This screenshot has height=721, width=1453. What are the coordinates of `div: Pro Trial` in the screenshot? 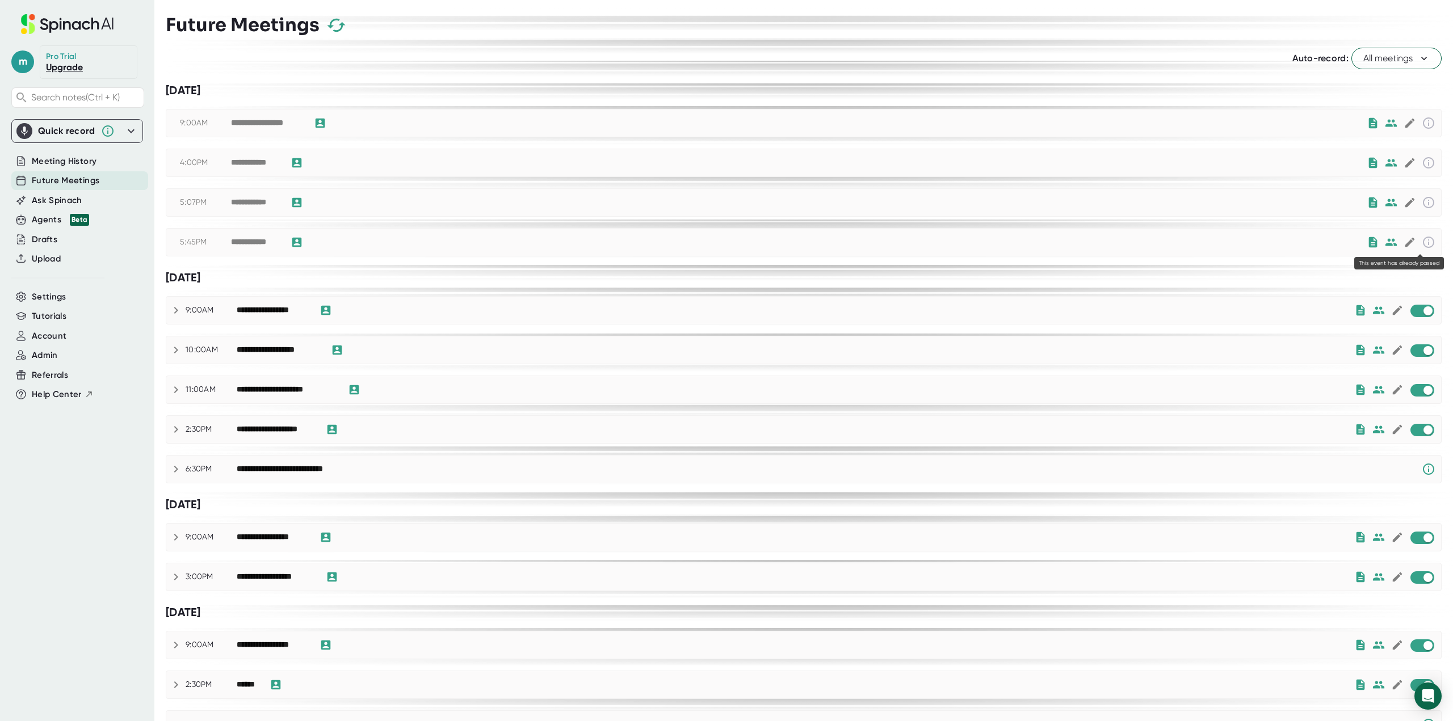 It's located at (62, 57).